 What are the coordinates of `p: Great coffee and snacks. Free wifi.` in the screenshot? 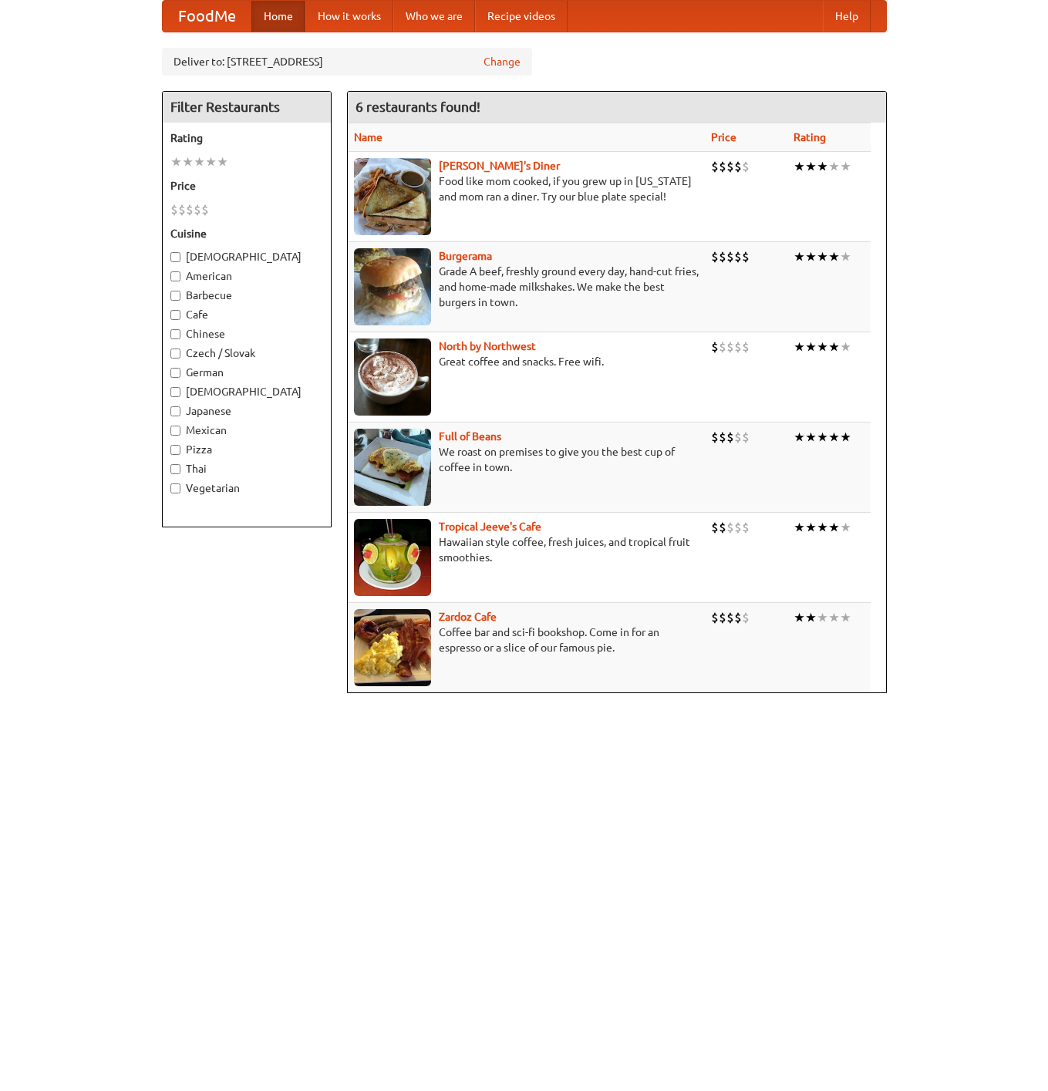 It's located at (526, 362).